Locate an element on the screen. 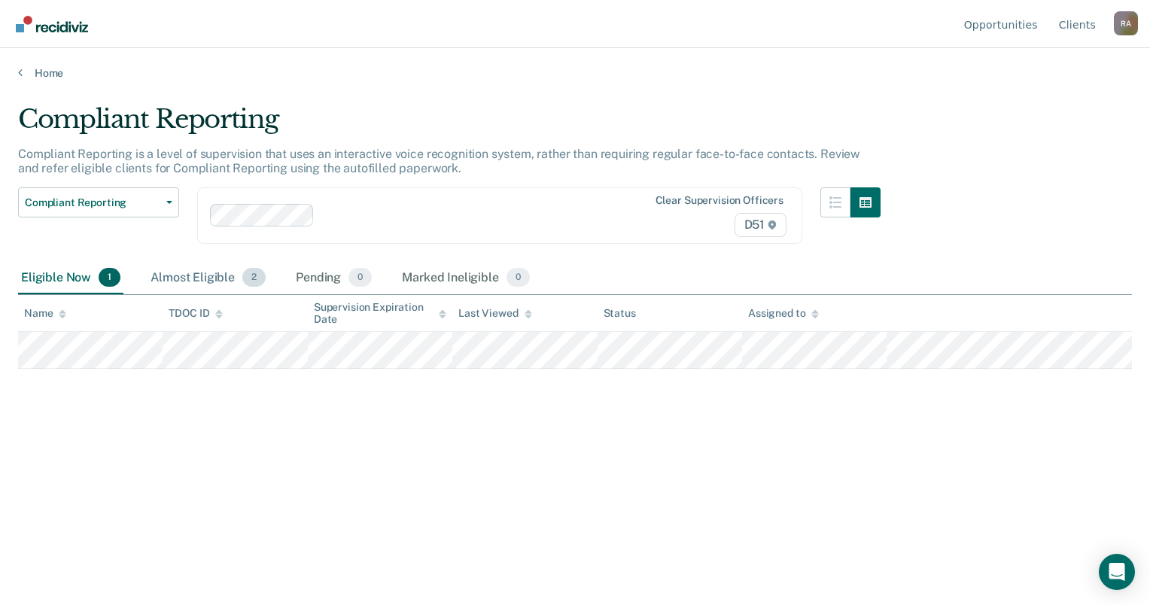  div: Eligible Now1 is located at coordinates (71, 279).